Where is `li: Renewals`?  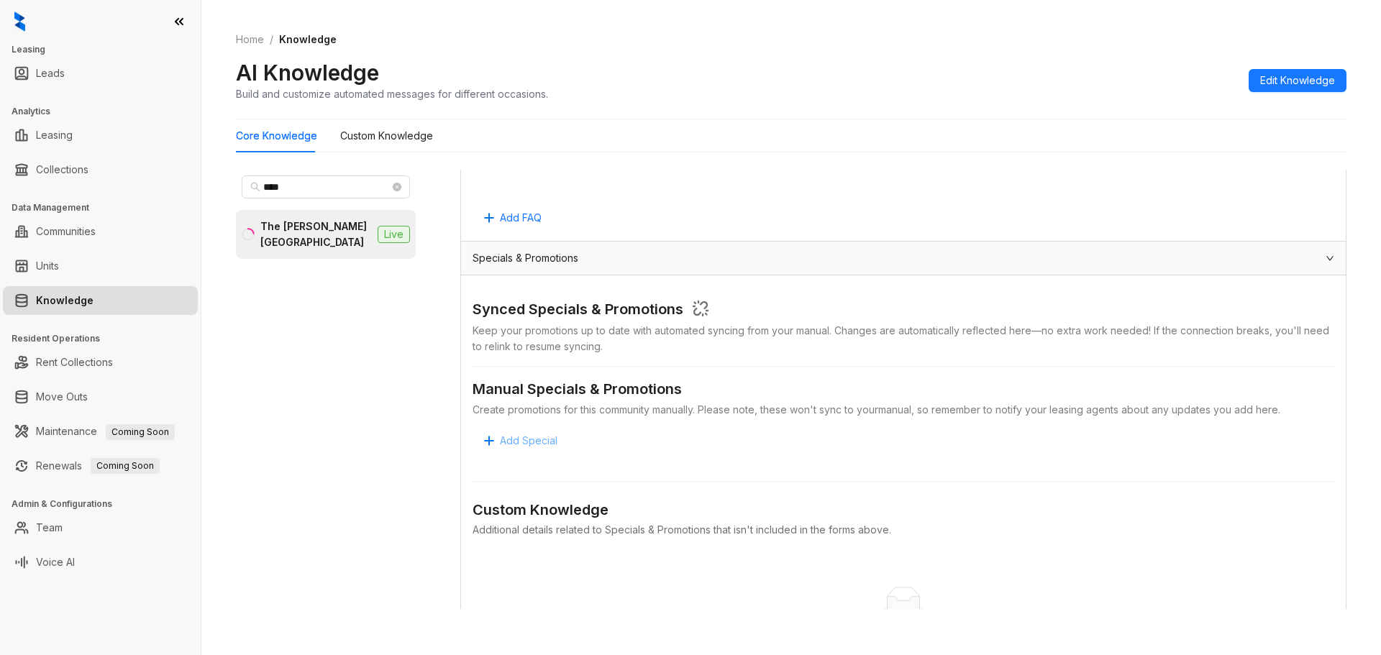 li: Renewals is located at coordinates (100, 466).